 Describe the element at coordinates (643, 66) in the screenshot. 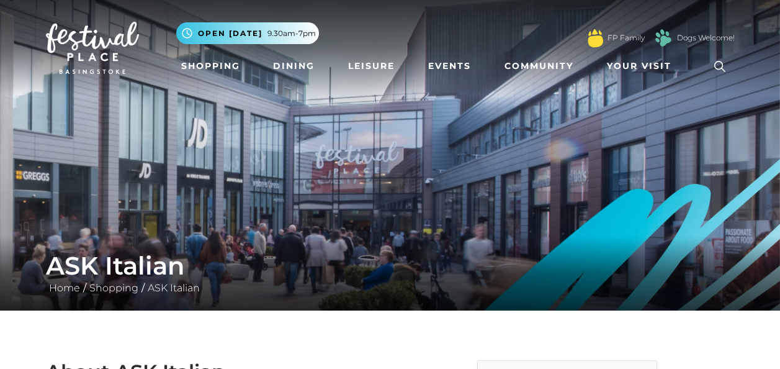

I see `a: Your Visit` at that location.